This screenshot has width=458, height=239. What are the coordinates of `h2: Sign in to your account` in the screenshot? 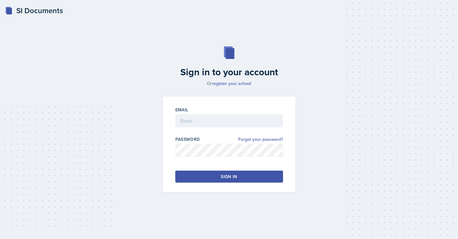 It's located at (229, 72).